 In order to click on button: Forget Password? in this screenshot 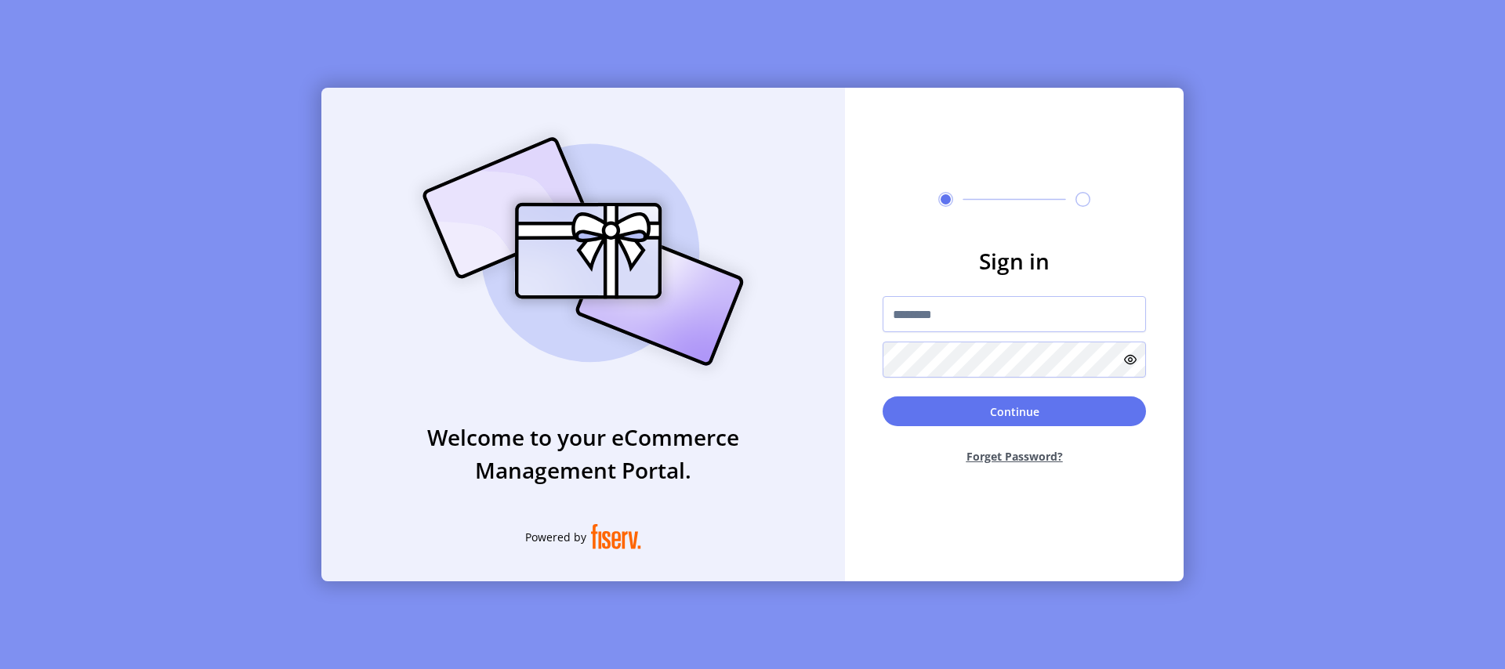, I will do `click(1014, 456)`.